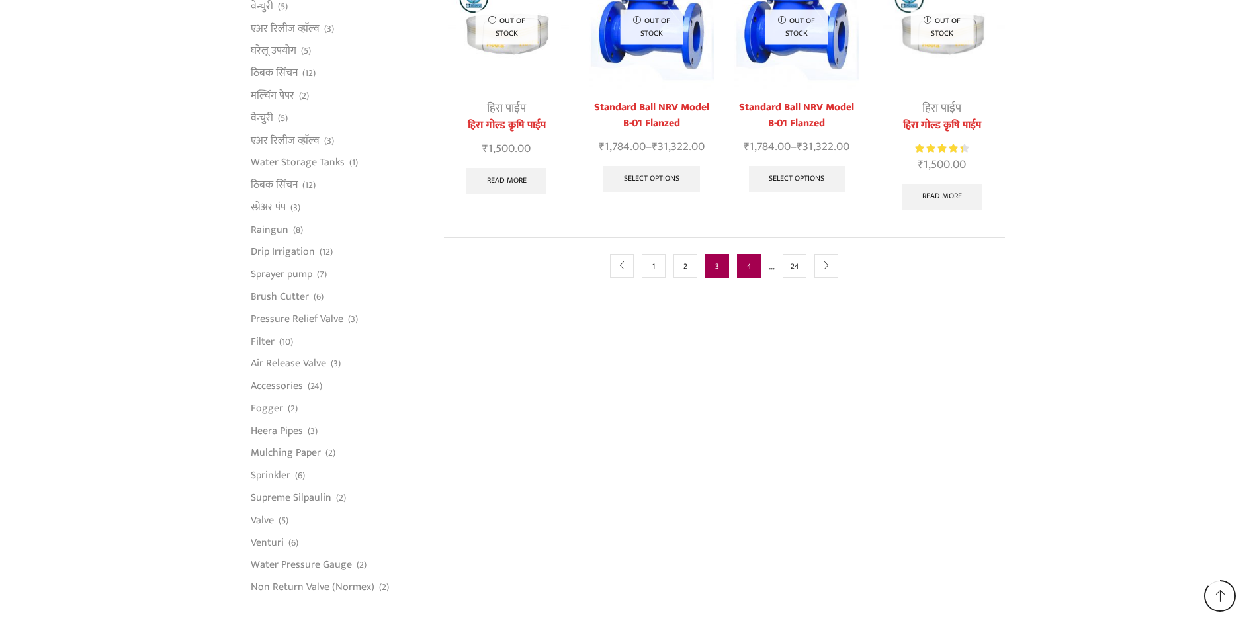 The width and height of the screenshot is (1255, 631). What do you see at coordinates (941, 148) in the screenshot?
I see `div: Rated 4.50 out of 5` at bounding box center [941, 148].